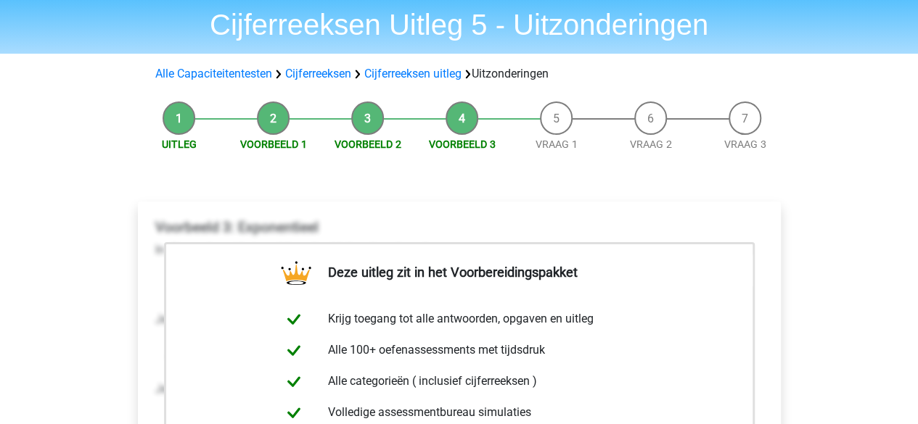 The height and width of the screenshot is (424, 918). What do you see at coordinates (236, 227) in the screenshot?
I see `b: Voorbeeld 3: Exponentieel` at bounding box center [236, 227].